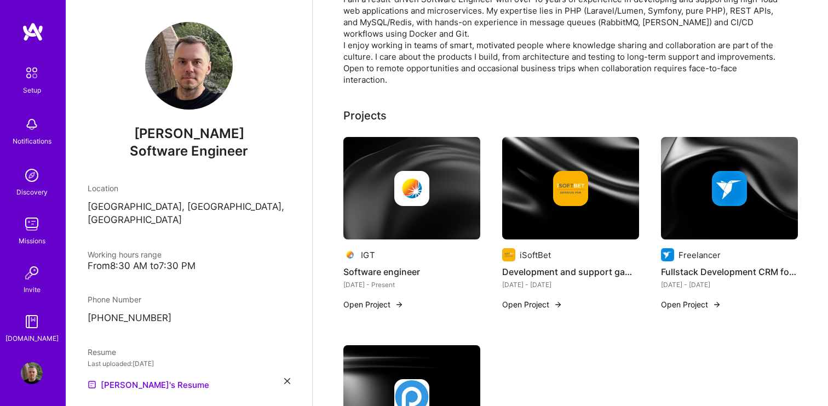  I want to click on div: IGT, so click(368, 255).